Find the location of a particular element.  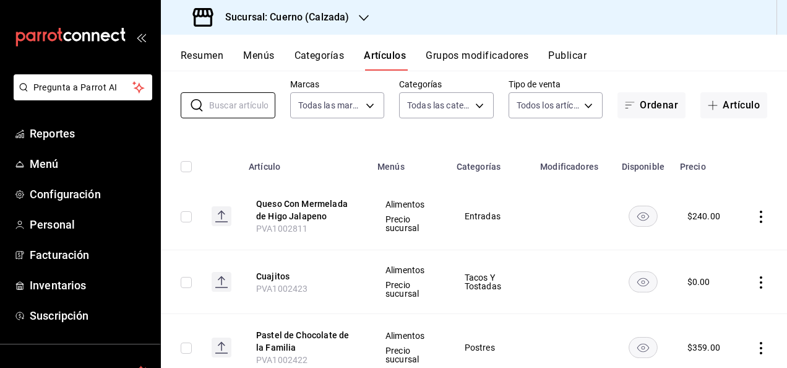

button: Artículo is located at coordinates (734, 105).